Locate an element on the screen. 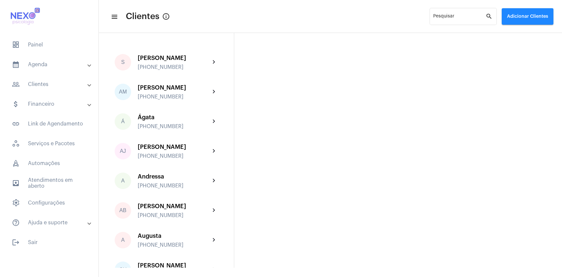 The width and height of the screenshot is (562, 277). div: Ágata is located at coordinates (174, 117).